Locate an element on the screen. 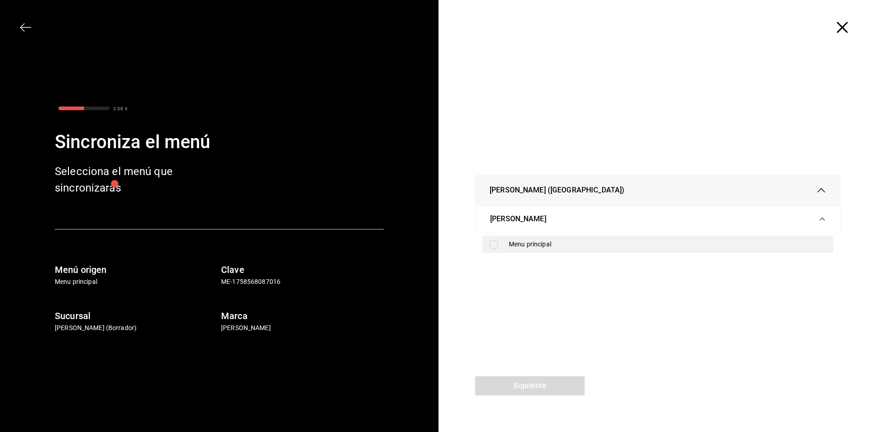  h6: Clave is located at coordinates (302, 270).